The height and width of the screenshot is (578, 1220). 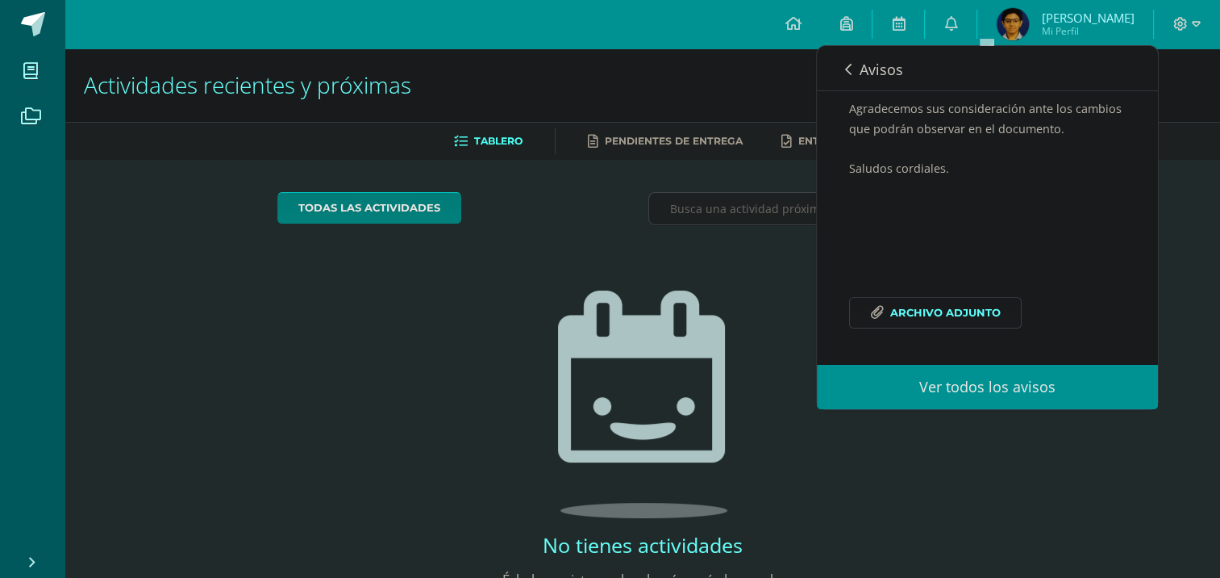 What do you see at coordinates (882, 69) in the screenshot?
I see `span: Avisos` at bounding box center [882, 69].